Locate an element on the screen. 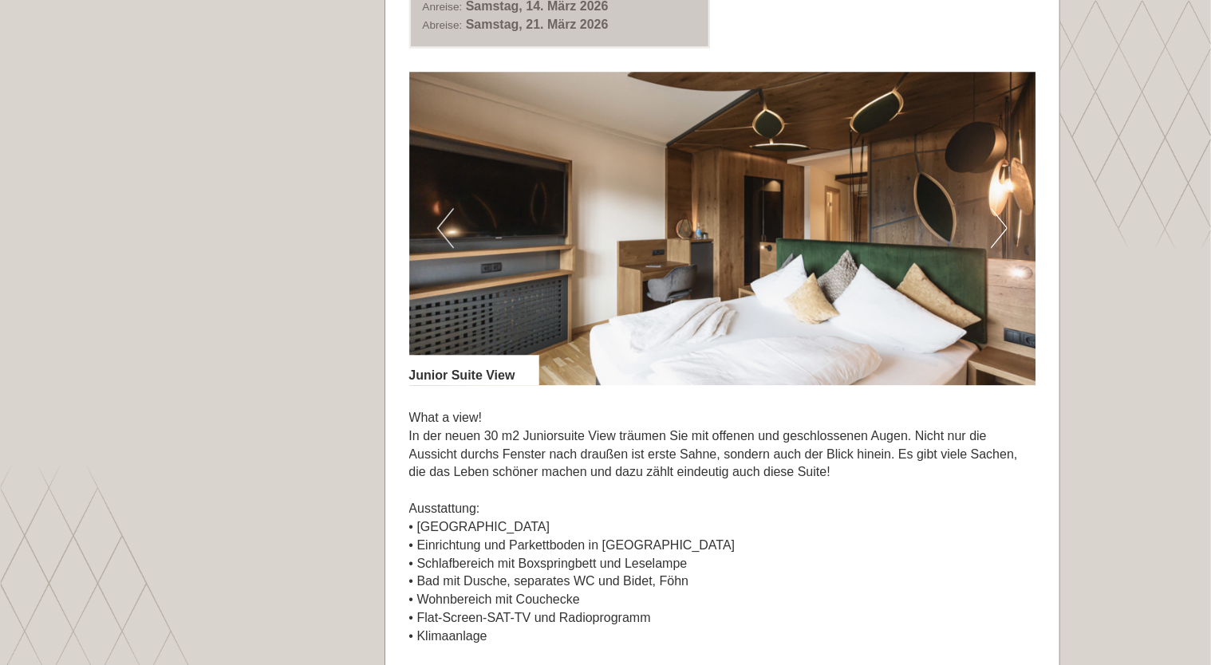  div: Junior Suite View is located at coordinates (474, 370).